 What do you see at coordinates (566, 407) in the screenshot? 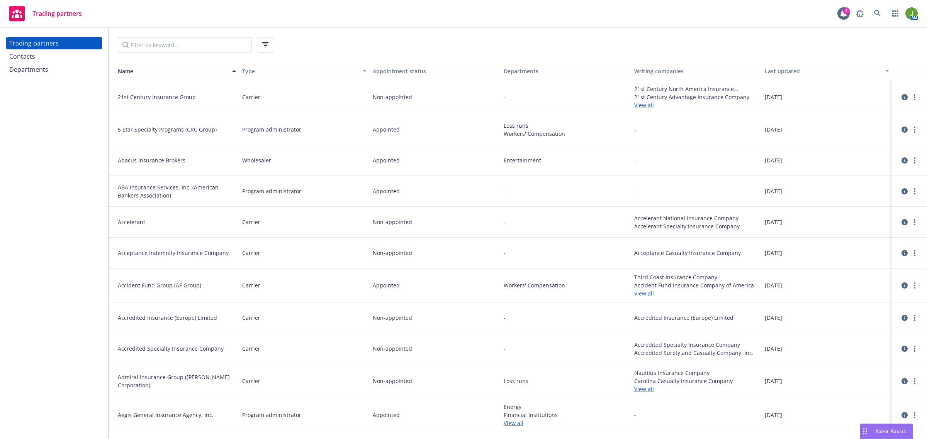
I see `span: Energy` at bounding box center [566, 407].